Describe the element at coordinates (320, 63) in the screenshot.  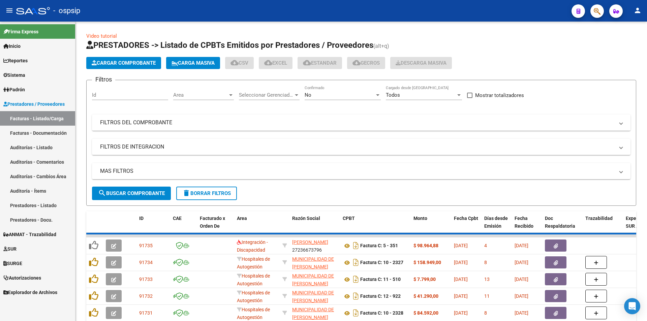
I see `button: Estandar` at that location.